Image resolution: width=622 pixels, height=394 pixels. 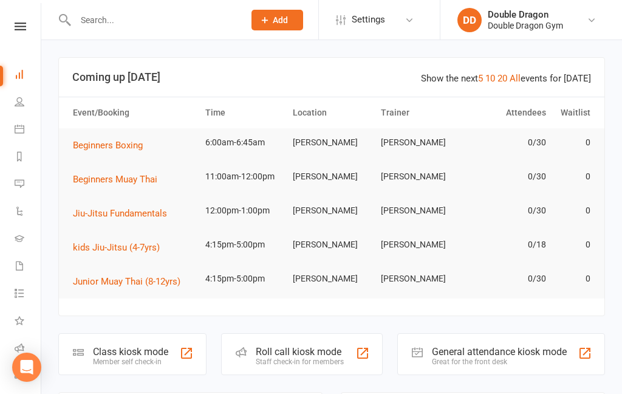 I want to click on button: Beginners Boxing, so click(x=112, y=145).